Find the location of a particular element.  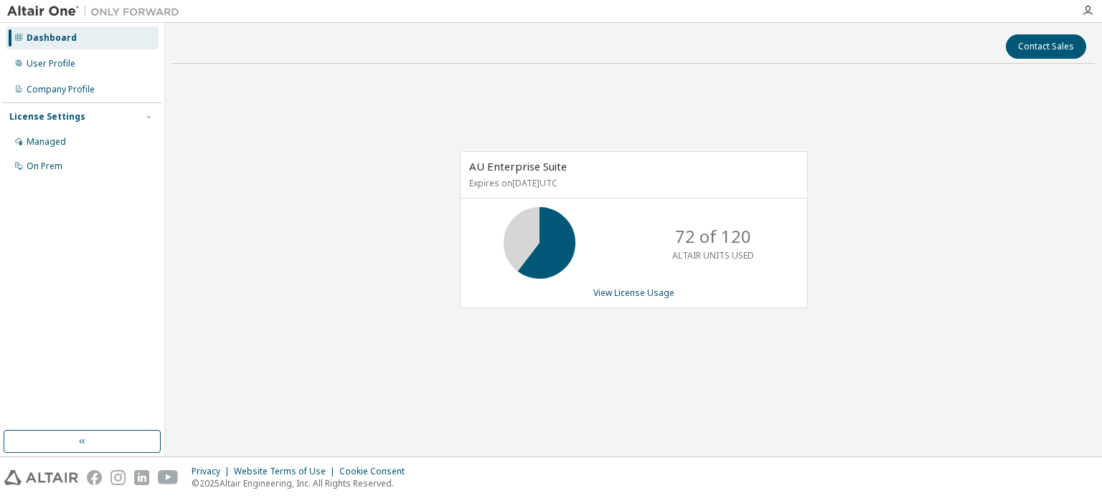

p: ALTAIR UNITS USED is located at coordinates (713, 255).